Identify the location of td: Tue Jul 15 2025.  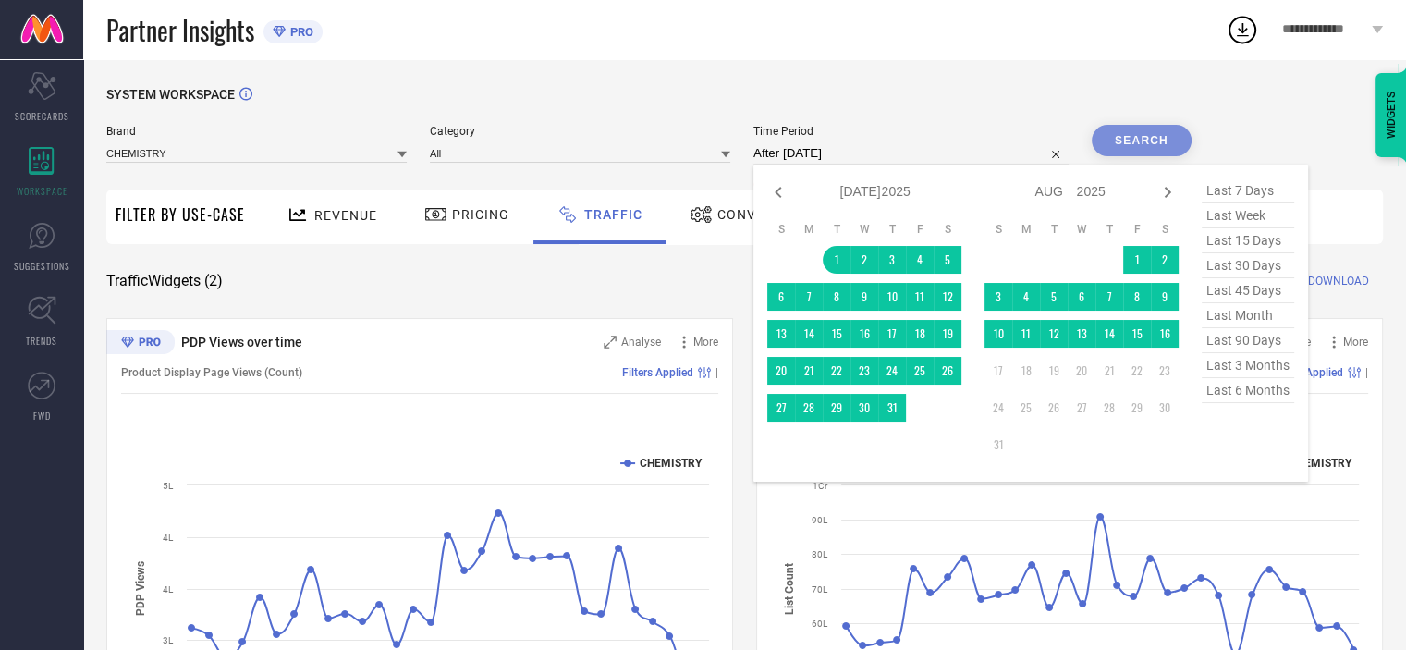
(837, 334).